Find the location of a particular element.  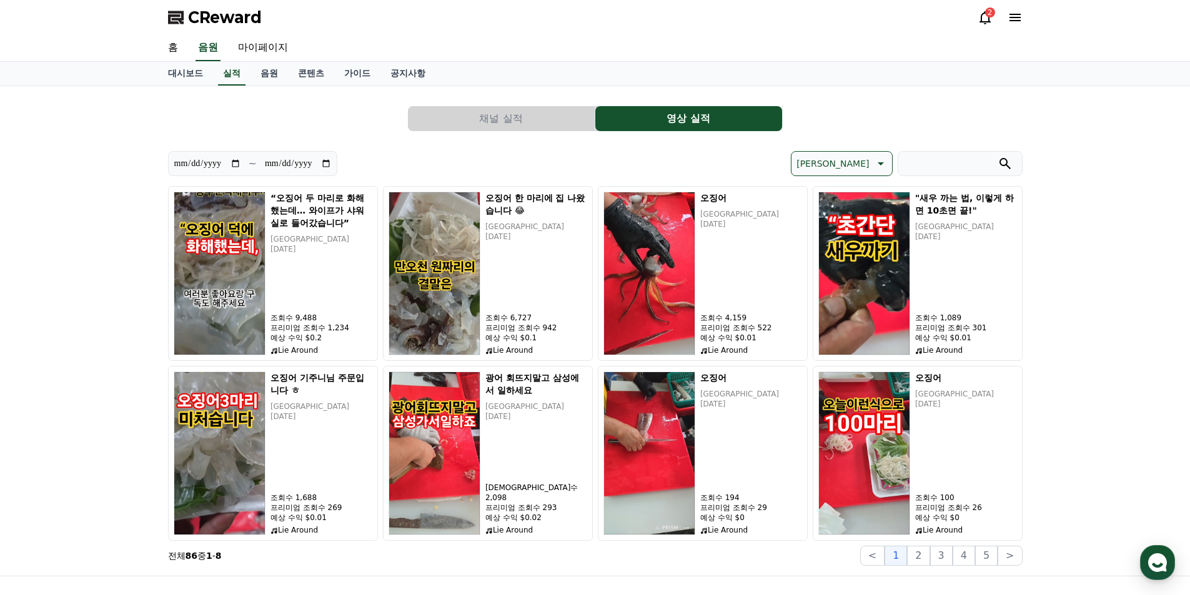

button: 1 is located at coordinates (896, 556).